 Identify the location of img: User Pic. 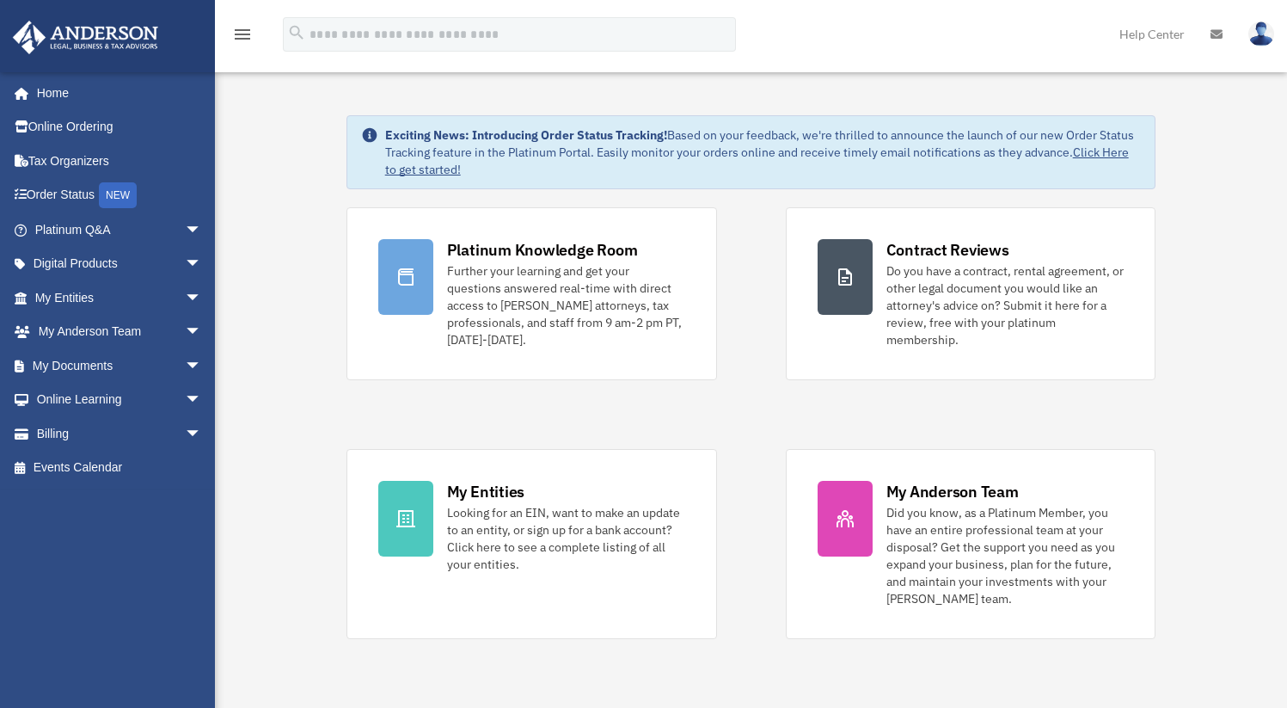
(1261, 34).